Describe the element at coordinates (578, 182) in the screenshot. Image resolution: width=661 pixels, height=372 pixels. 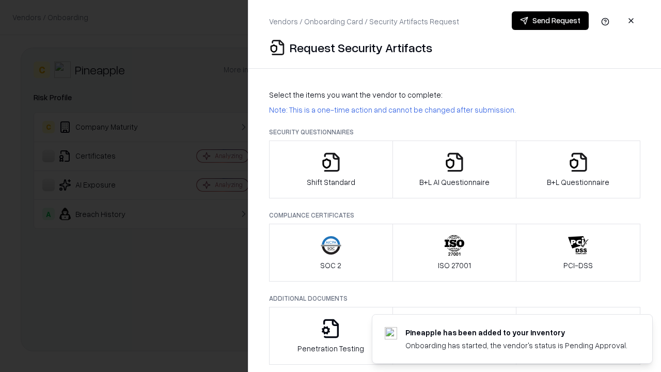
I see `p: B+L Questionnaire` at that location.